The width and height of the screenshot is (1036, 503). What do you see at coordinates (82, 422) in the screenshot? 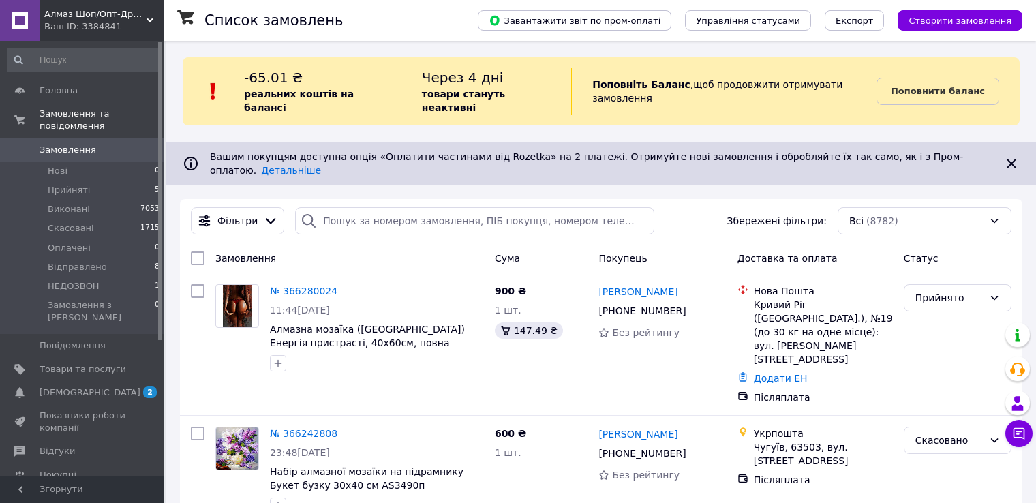
I see `span: Показники роботи компанії` at bounding box center [82, 422].